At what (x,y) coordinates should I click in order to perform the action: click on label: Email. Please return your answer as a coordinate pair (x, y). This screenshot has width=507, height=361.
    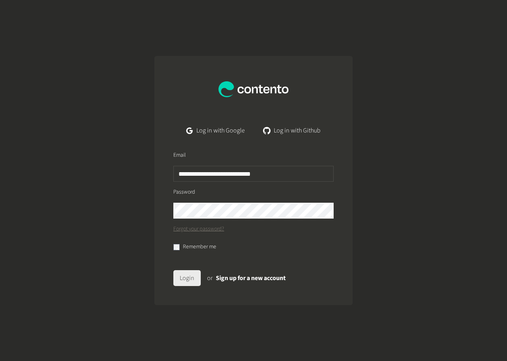
    Looking at the image, I should click on (179, 155).